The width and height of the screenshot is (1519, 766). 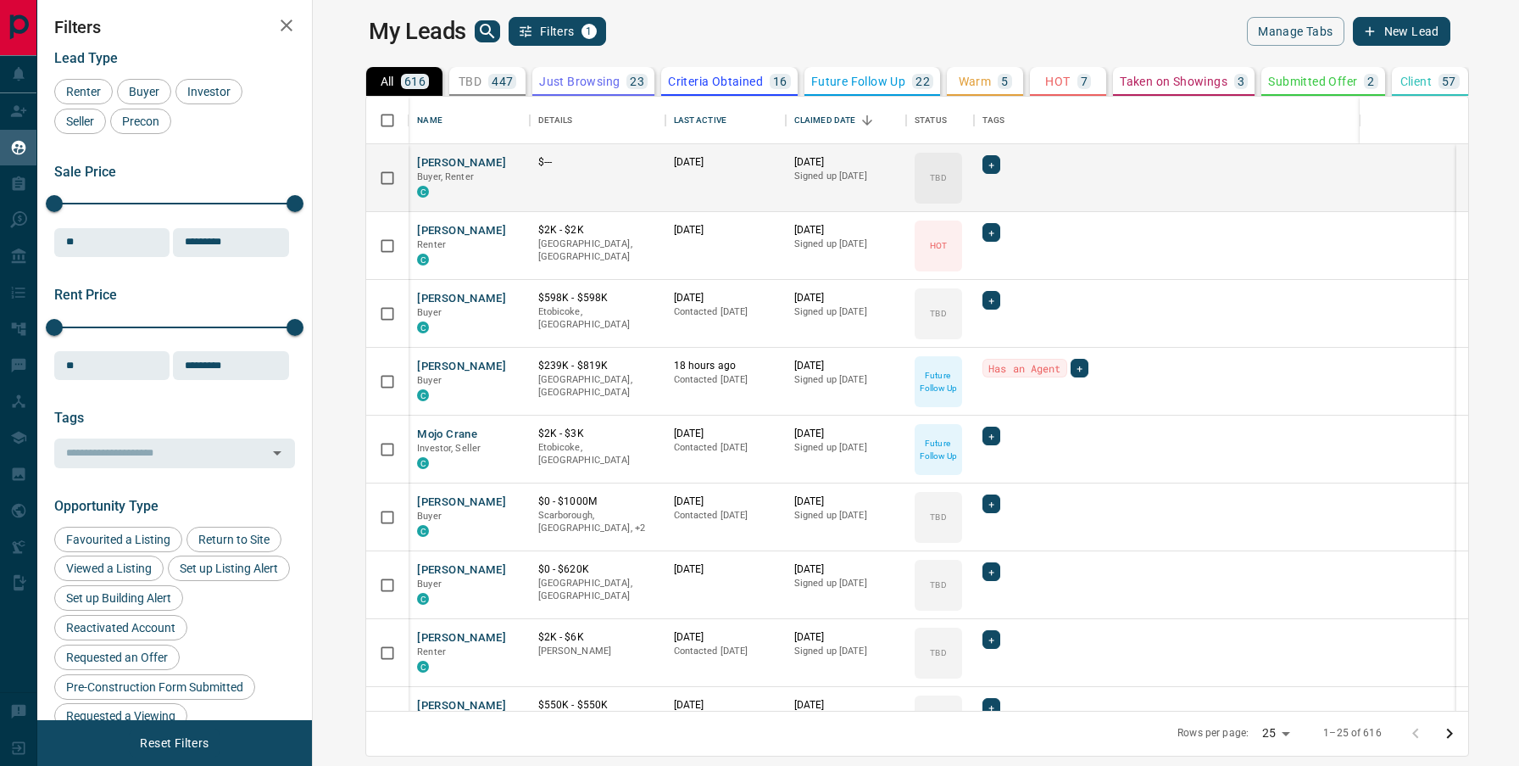 What do you see at coordinates (716, 81) in the screenshot?
I see `p: Criteria Obtained` at bounding box center [716, 81].